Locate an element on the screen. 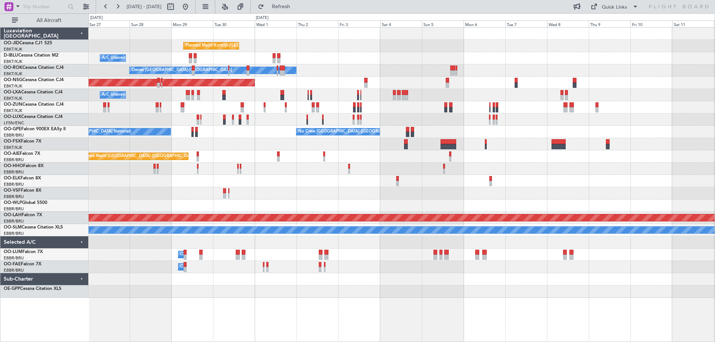  a: OO-JIDCessna CJ1 525 is located at coordinates (28, 43).